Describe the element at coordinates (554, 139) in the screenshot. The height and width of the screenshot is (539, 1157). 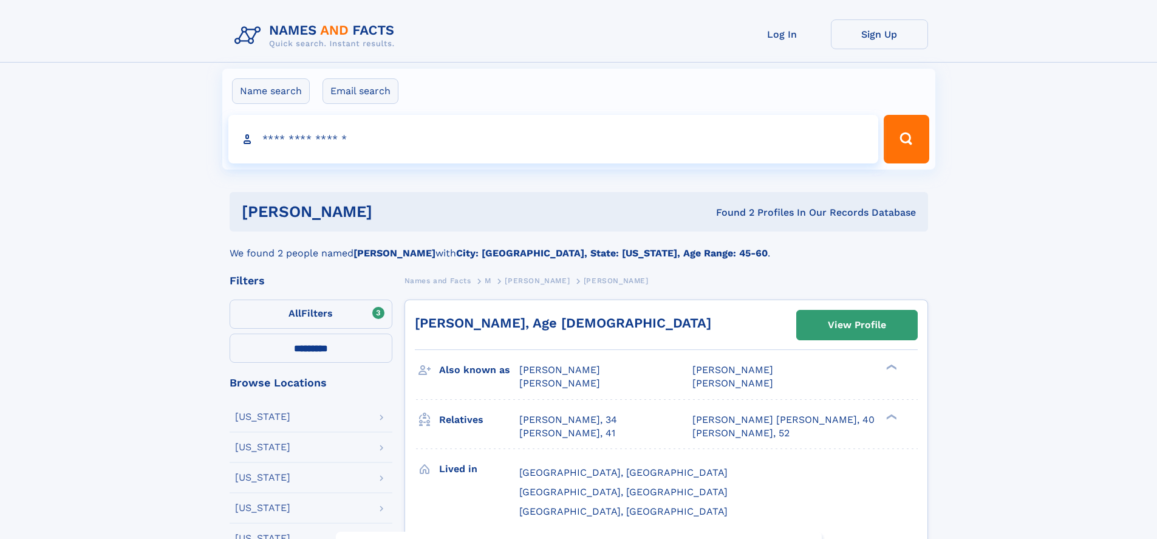
I see `input: search input` at that location.